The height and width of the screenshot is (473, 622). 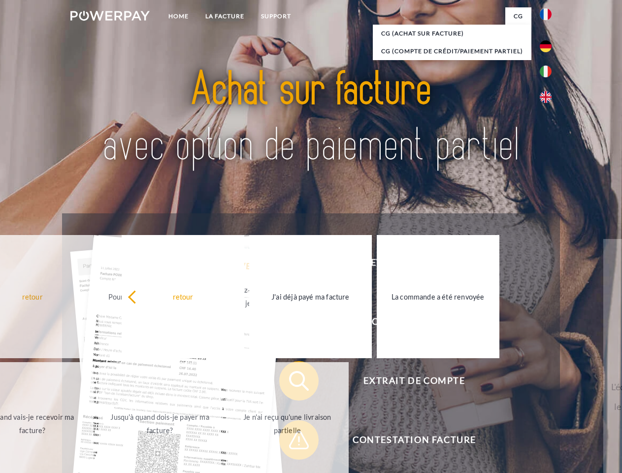 I want to click on img: it, so click(x=546, y=71).